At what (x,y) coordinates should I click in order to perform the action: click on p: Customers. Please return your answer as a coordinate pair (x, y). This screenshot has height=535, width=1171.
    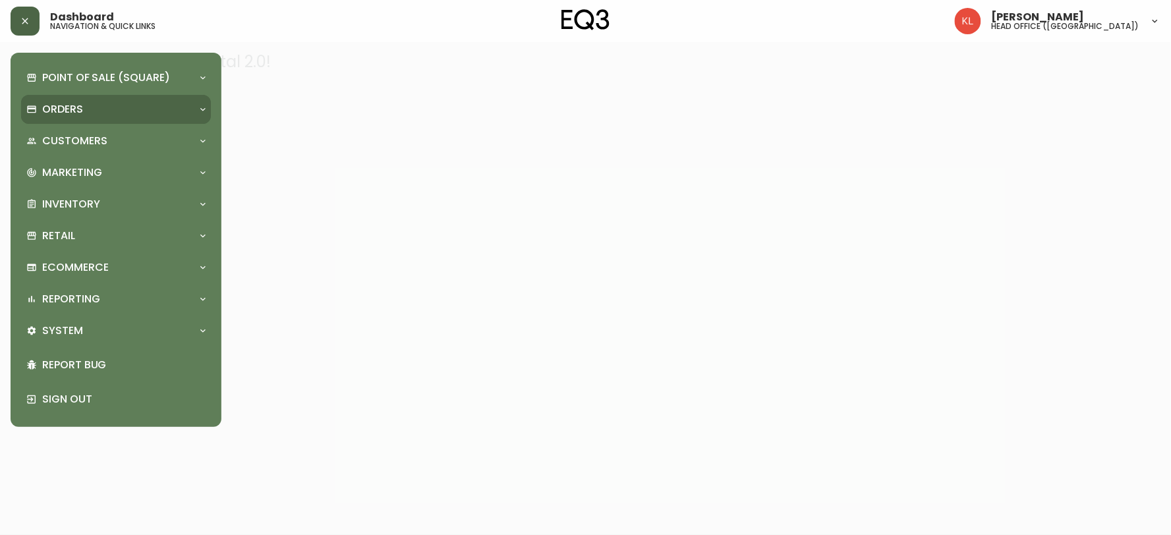
    Looking at the image, I should click on (74, 141).